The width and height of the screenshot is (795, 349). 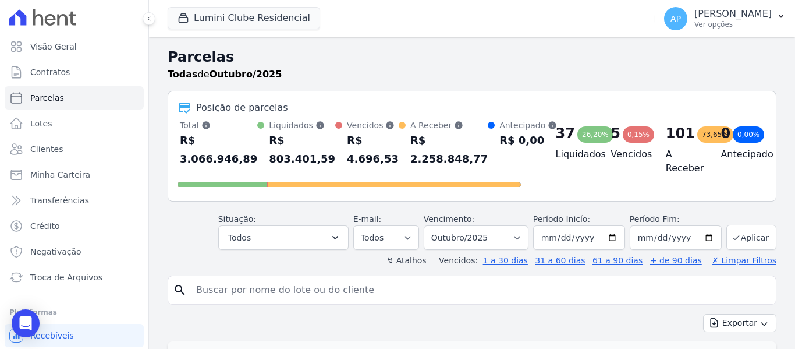 I want to click on div: 0,15%, so click(x=638, y=134).